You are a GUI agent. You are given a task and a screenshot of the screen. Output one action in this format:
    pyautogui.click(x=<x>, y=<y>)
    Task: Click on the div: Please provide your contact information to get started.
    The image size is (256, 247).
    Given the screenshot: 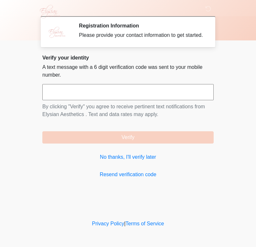 What is the action you would take?
    pyautogui.click(x=141, y=35)
    